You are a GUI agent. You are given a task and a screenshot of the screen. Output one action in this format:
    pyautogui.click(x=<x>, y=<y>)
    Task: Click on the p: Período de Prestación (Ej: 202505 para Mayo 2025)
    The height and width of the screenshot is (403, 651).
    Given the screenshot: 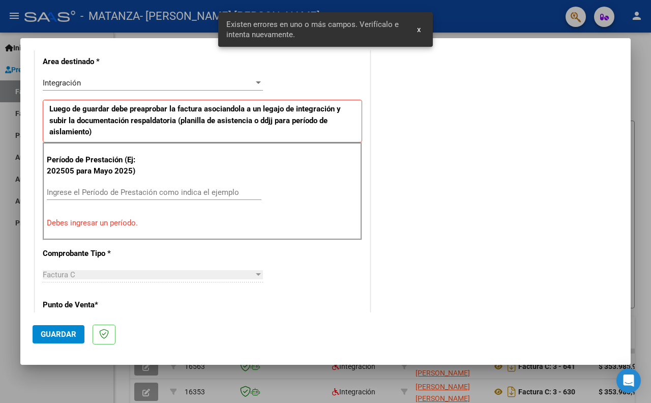 What is the action you would take?
    pyautogui.click(x=94, y=165)
    